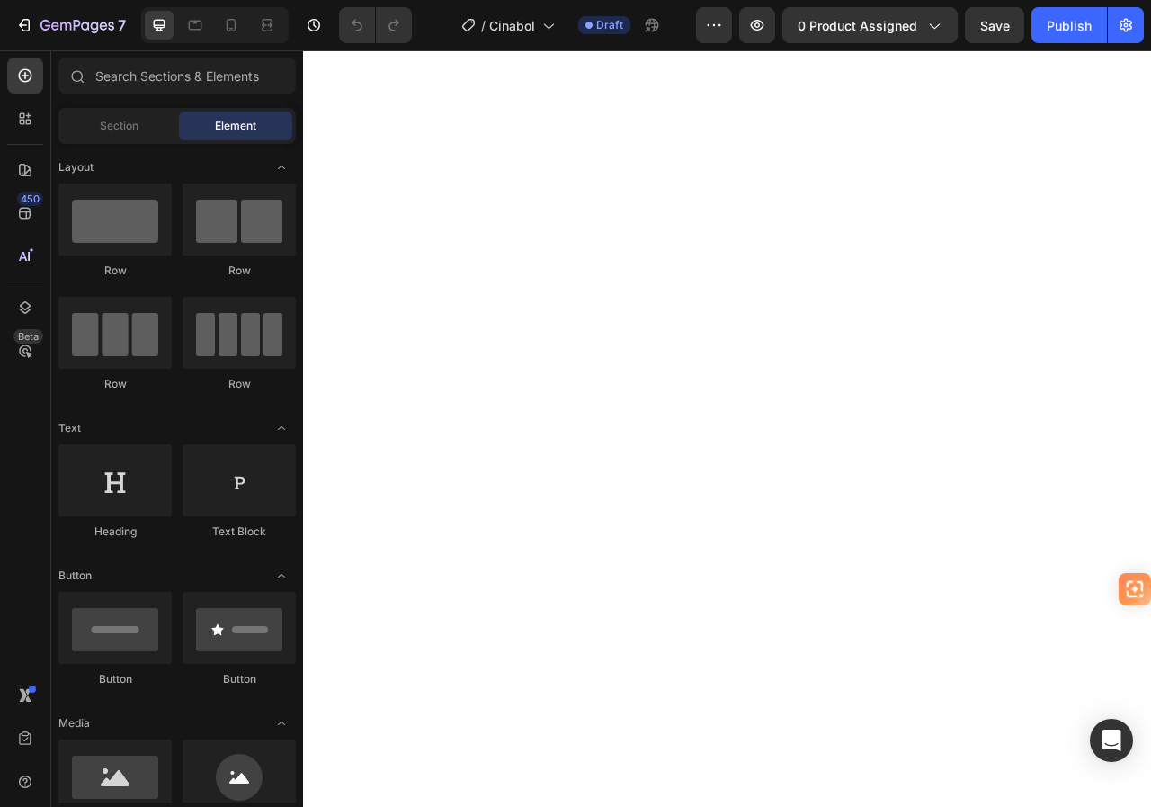 Image resolution: width=1151 pixels, height=807 pixels. Describe the element at coordinates (239, 531) in the screenshot. I see `div: Text Block` at that location.